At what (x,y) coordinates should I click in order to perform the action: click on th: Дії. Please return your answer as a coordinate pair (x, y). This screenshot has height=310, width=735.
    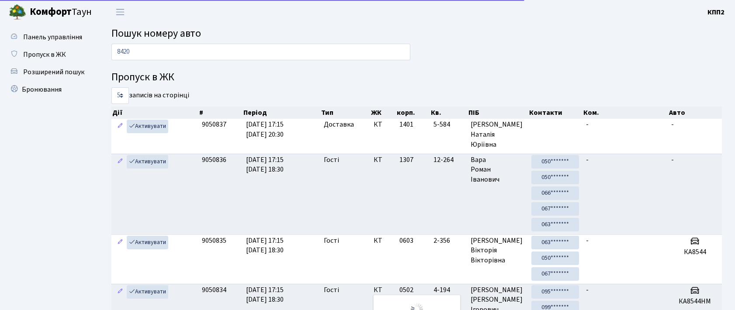
    Looking at the image, I should click on (155, 113).